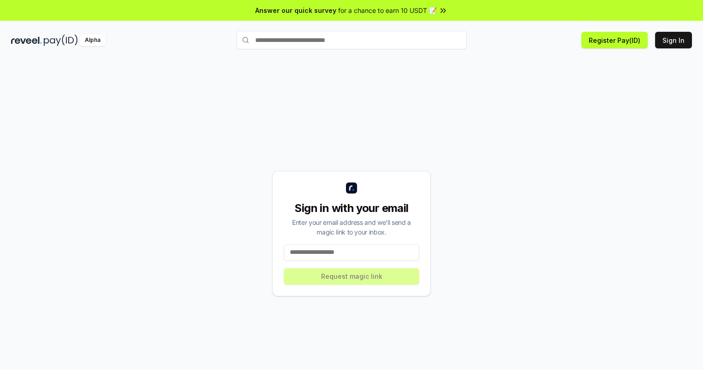 This screenshot has width=703, height=370. I want to click on span: Answer our quick survey, so click(296, 10).